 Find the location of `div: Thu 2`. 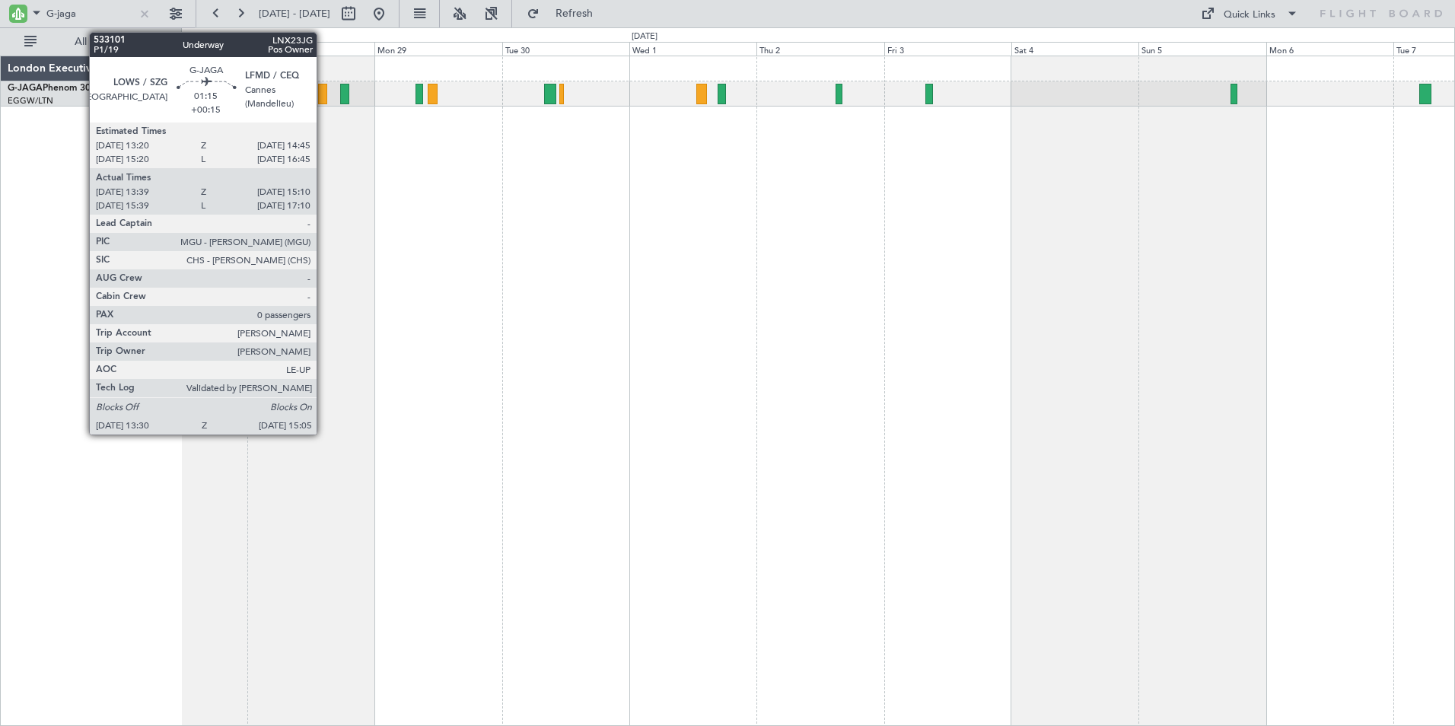

div: Thu 2 is located at coordinates (820, 49).